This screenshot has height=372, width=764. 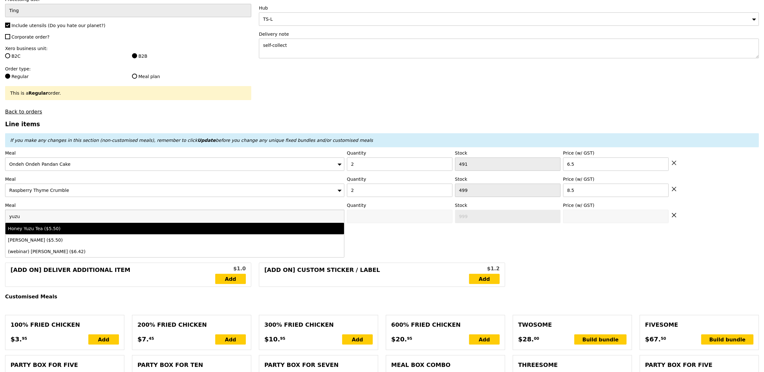 I want to click on a: Back to orders, so click(x=24, y=112).